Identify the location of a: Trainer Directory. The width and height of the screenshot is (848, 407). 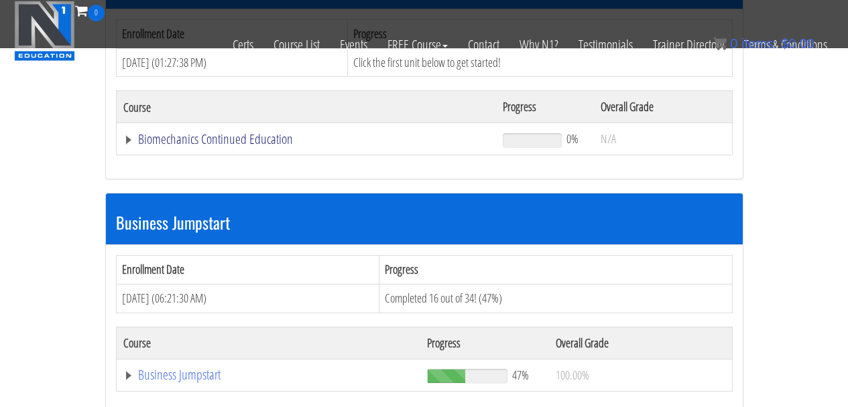
(688, 45).